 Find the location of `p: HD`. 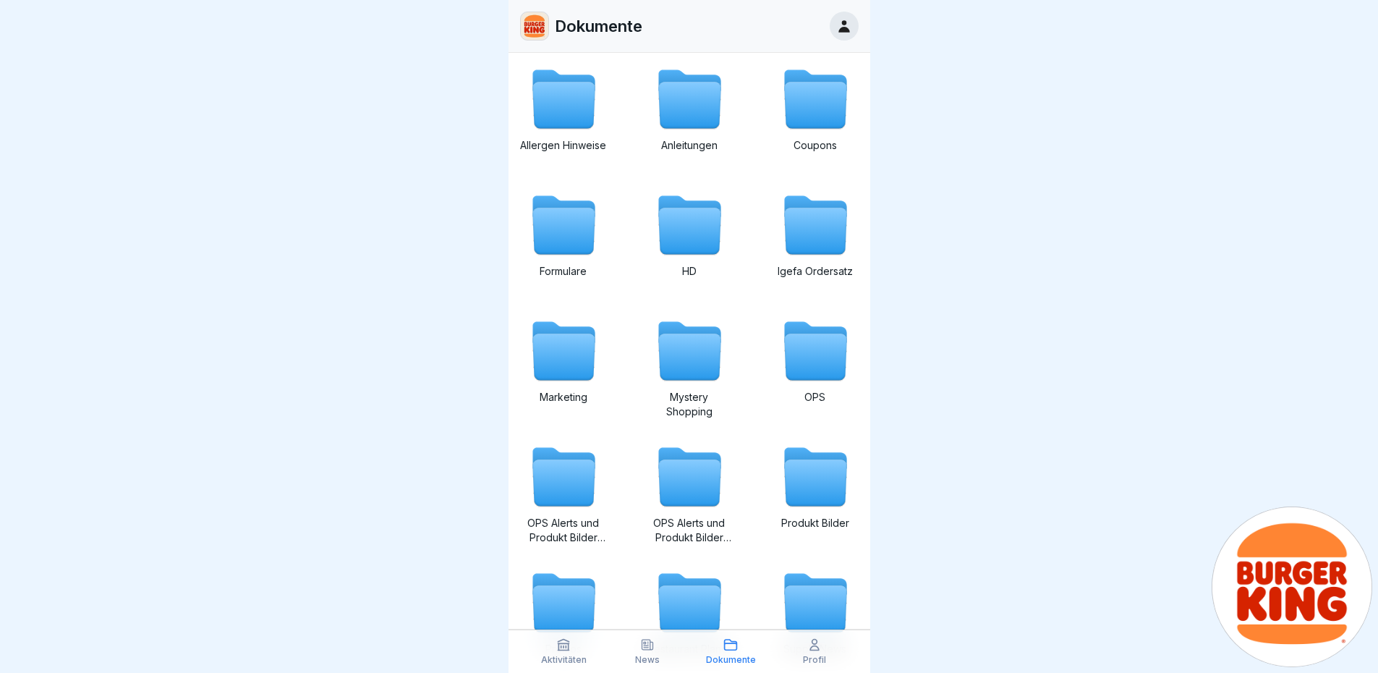

p: HD is located at coordinates (689, 271).